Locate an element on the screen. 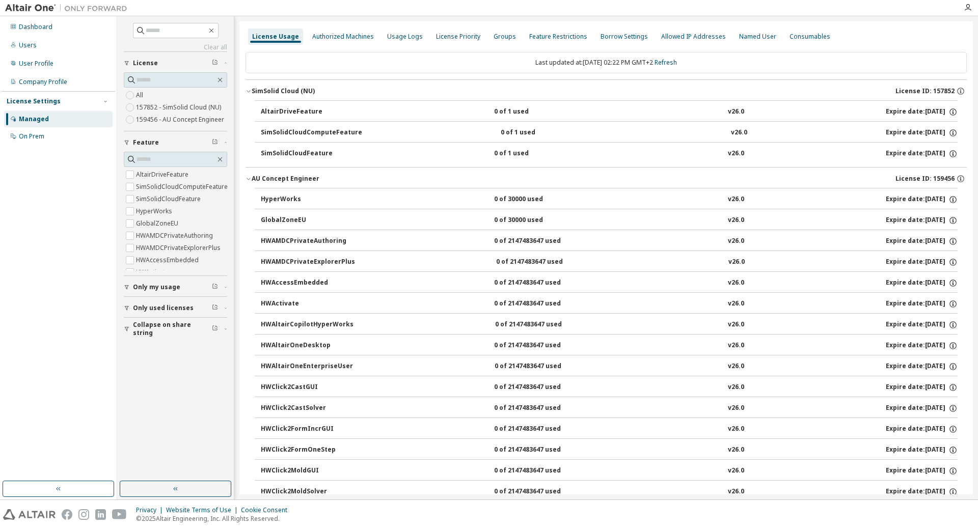  div: HWClick2FormIncrGUI is located at coordinates (307, 429).